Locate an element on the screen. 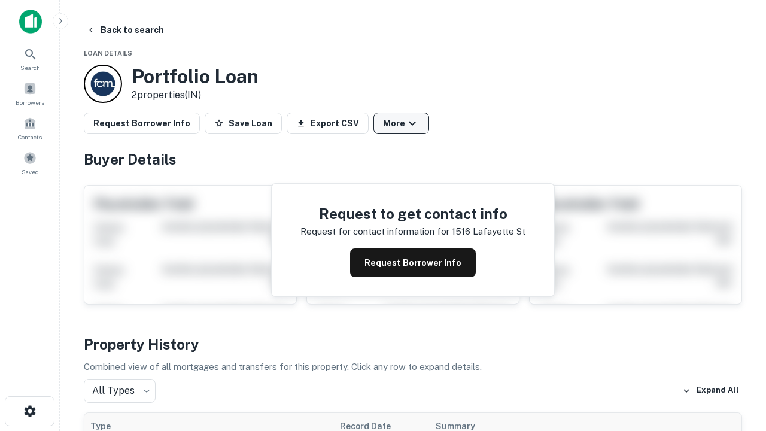 The image size is (766, 431). a: Saved is located at coordinates (30, 163).